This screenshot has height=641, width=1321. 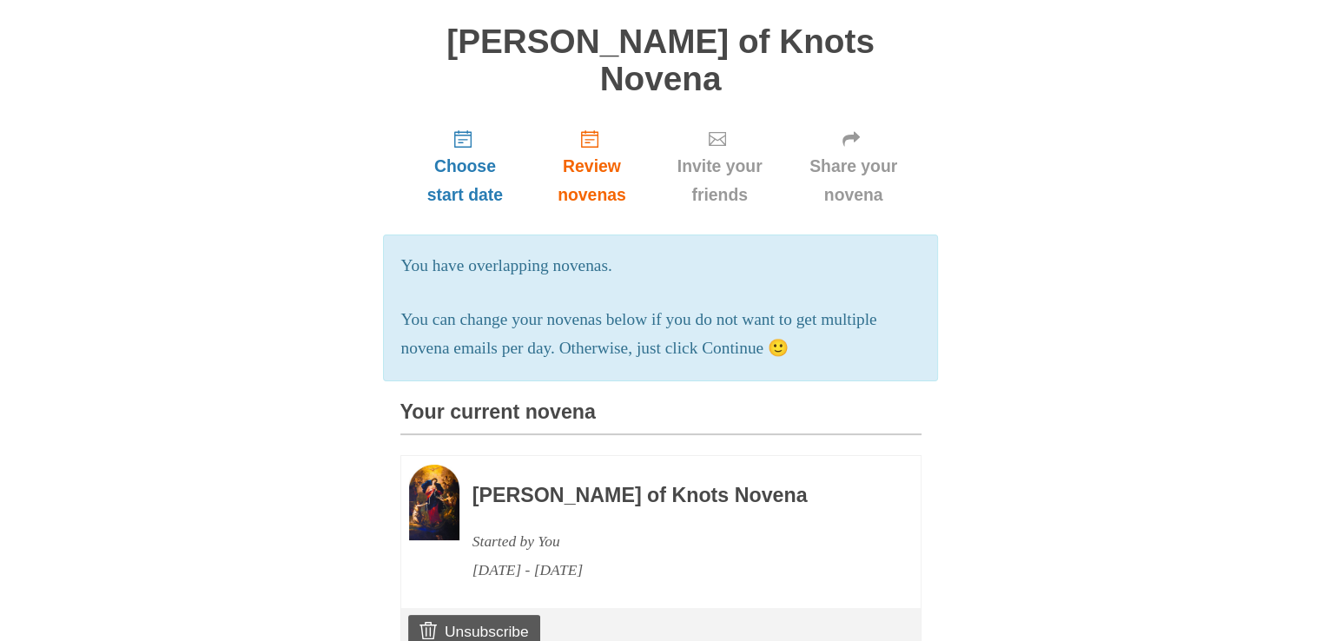 I want to click on h3: Your current novena, so click(x=661, y=418).